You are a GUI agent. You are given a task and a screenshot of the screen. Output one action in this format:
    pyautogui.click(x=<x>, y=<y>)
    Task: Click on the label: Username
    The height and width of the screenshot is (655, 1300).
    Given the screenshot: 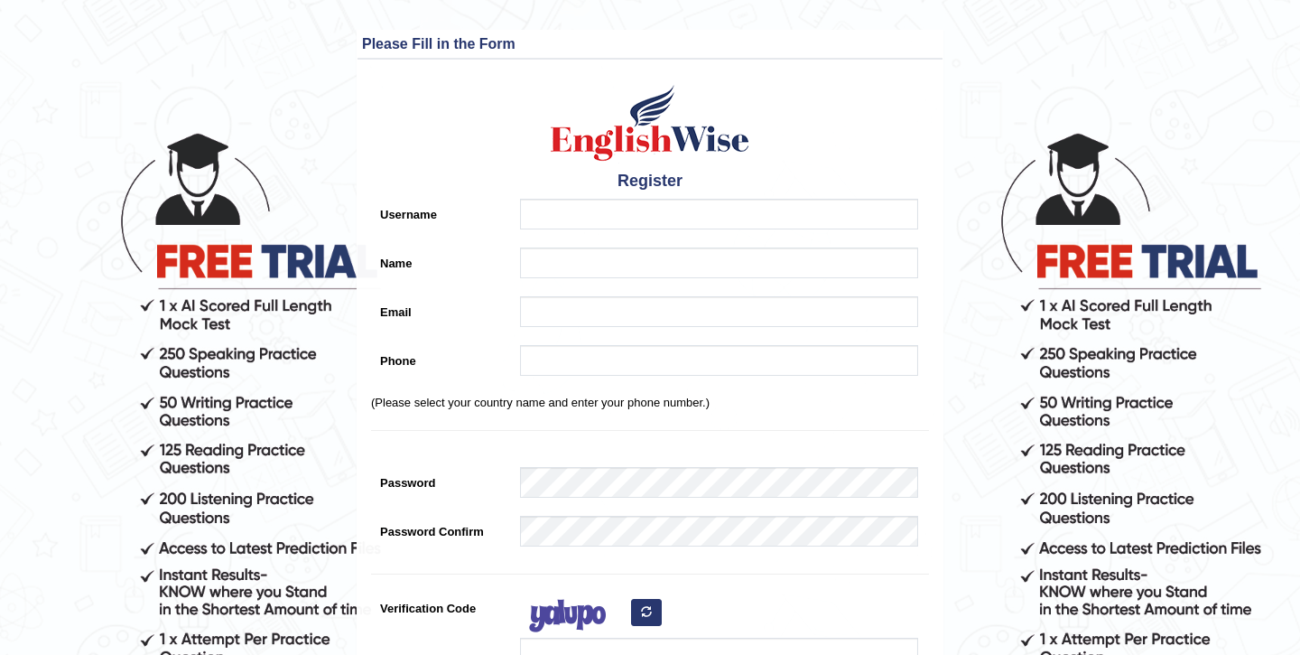 What is the action you would take?
    pyautogui.click(x=441, y=210)
    